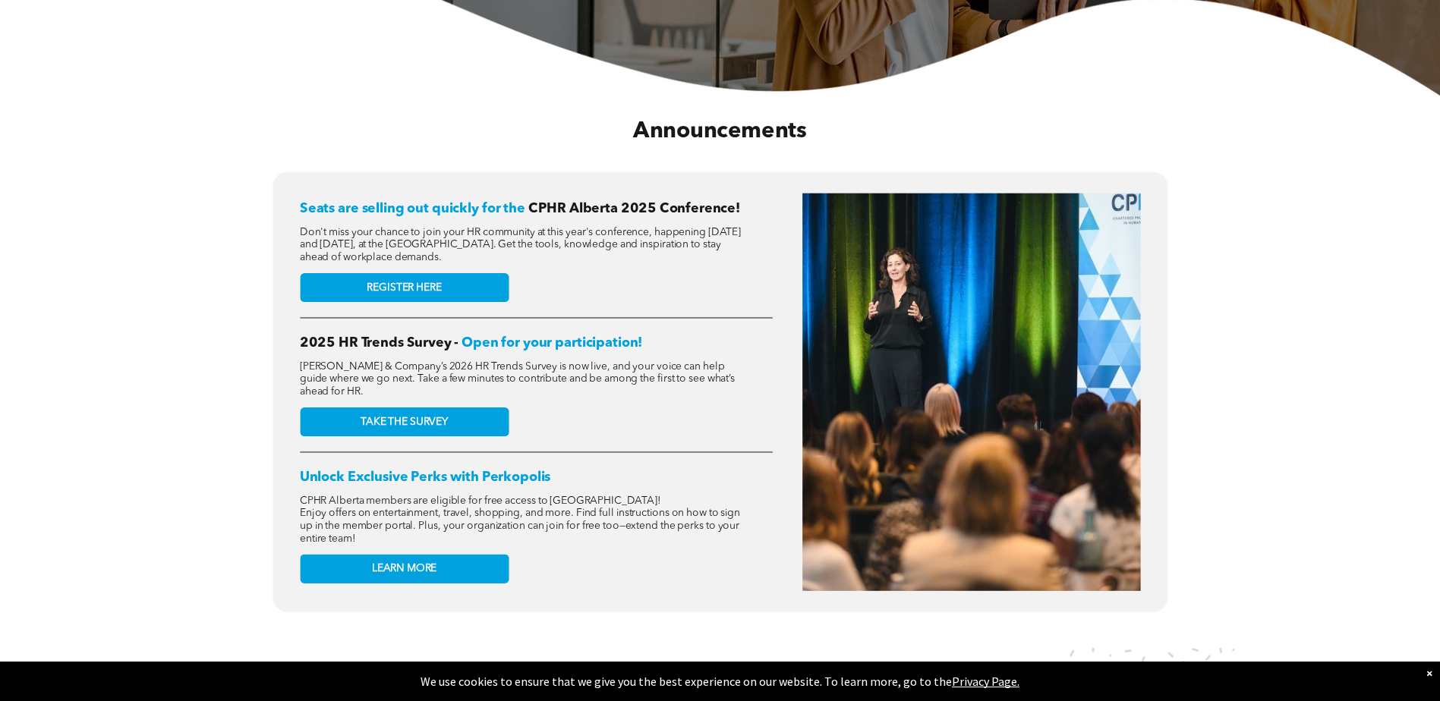 Image resolution: width=1440 pixels, height=701 pixels. I want to click on a: Privacy Page., so click(985, 682).